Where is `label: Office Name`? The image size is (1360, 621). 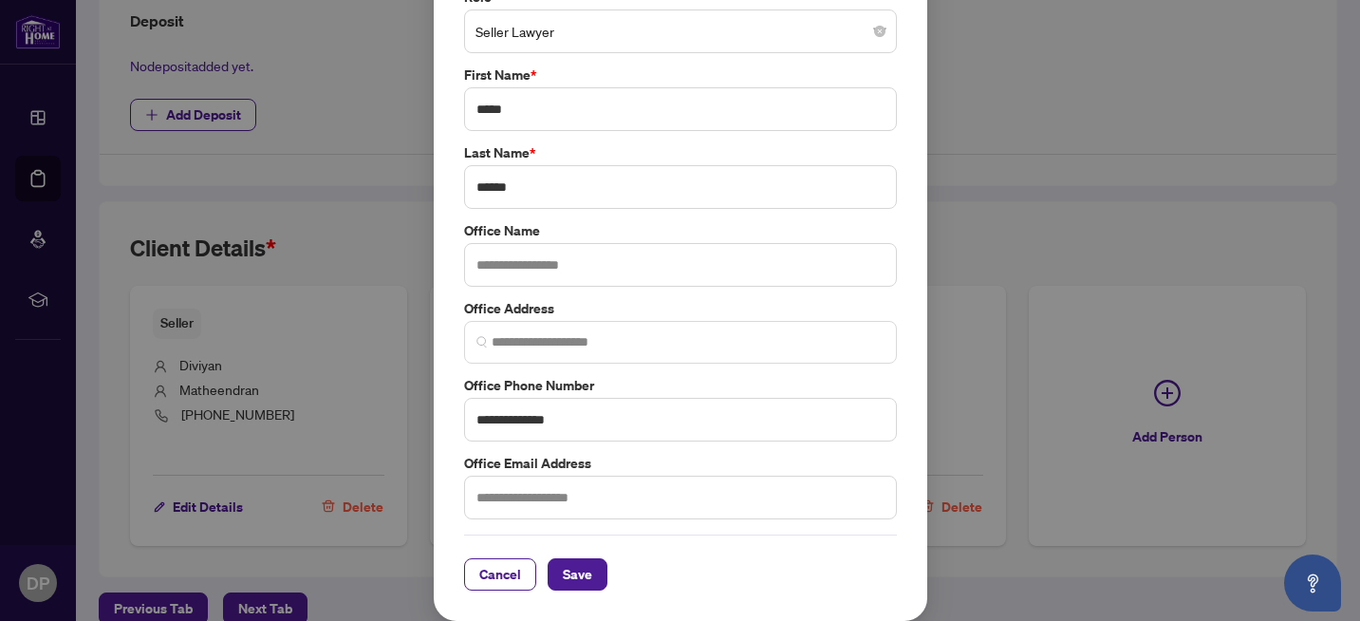 label: Office Name is located at coordinates (681, 231).